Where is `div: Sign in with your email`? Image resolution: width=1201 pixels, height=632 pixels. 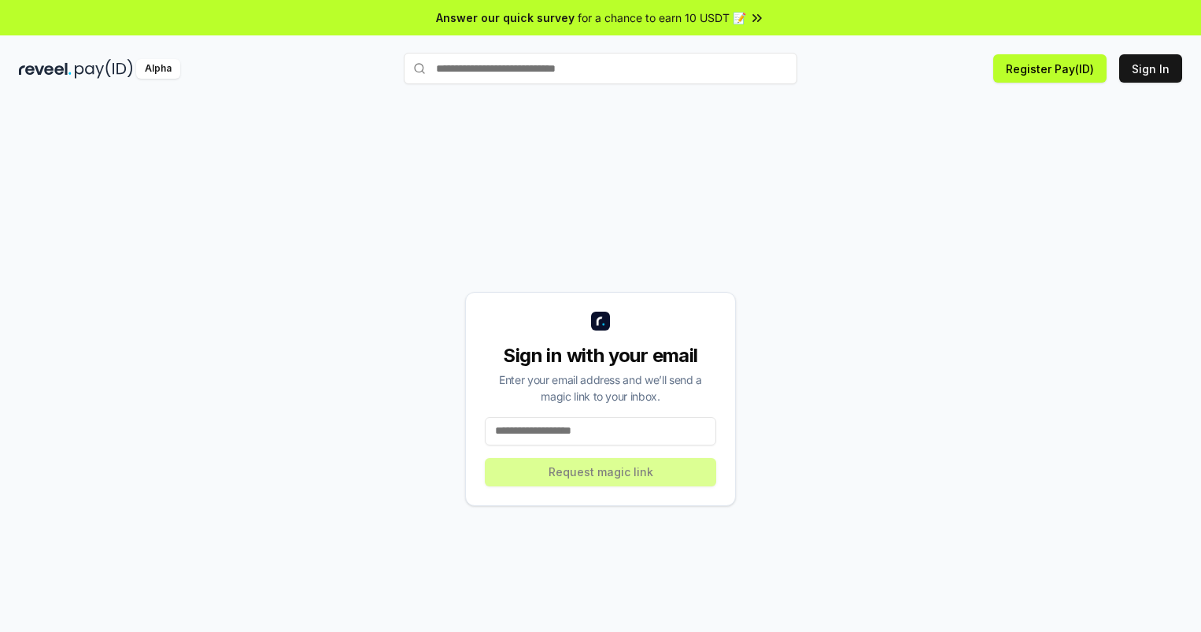
div: Sign in with your email is located at coordinates (601, 356).